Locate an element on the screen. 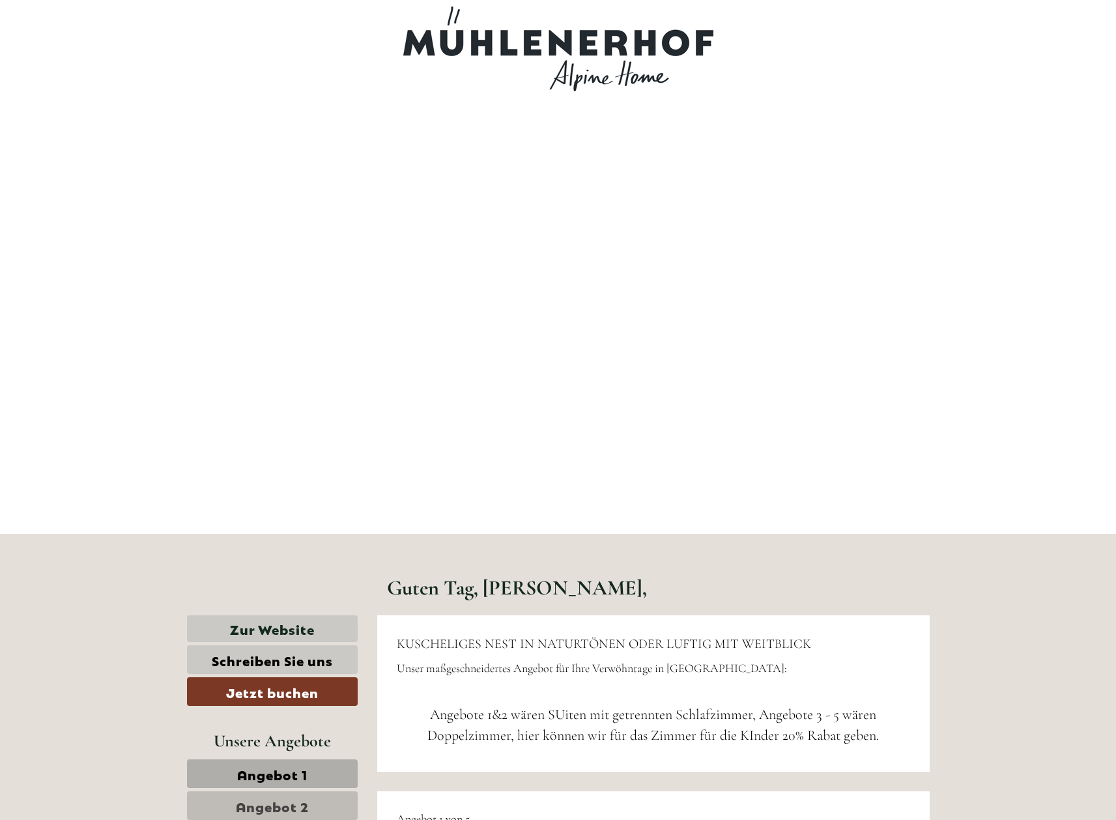 The image size is (1116, 820). div: Unsere Angebote is located at coordinates (272, 740).